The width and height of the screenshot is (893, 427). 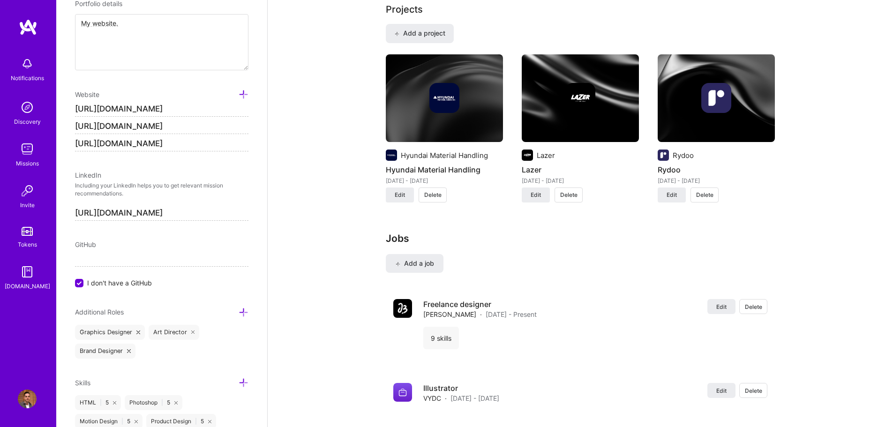 What do you see at coordinates (87, 94) in the screenshot?
I see `span: Website` at bounding box center [87, 94].